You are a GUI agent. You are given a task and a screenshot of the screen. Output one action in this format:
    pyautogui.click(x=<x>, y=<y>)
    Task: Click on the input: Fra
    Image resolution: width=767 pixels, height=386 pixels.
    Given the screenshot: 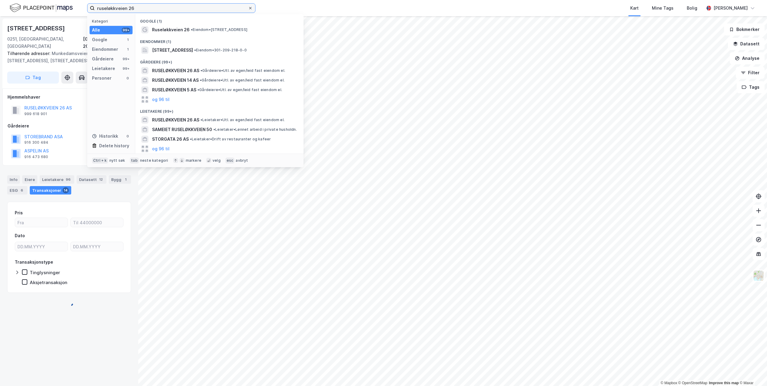 What is the action you would take?
    pyautogui.click(x=41, y=222)
    